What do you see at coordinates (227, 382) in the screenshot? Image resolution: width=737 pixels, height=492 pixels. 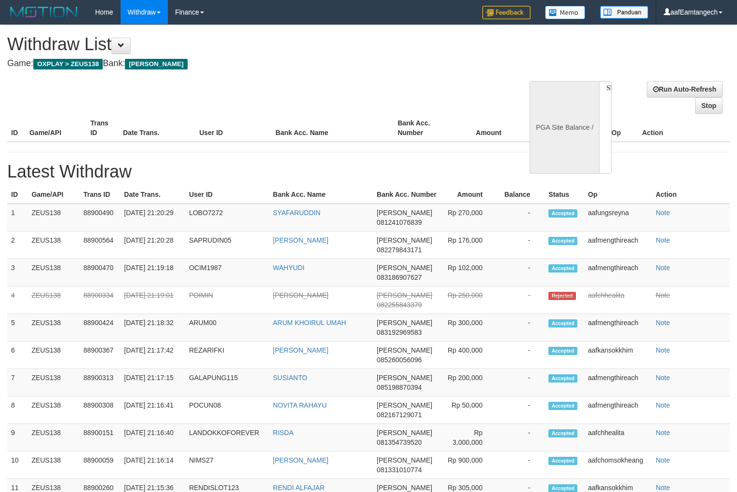 I see `td: GALAPUNG115` at bounding box center [227, 382].